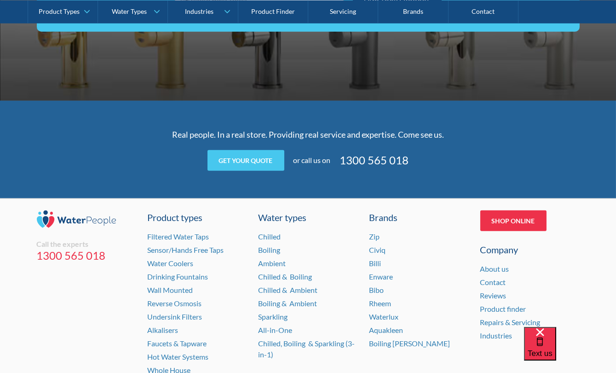 This screenshot has width=616, height=373. Describe the element at coordinates (178, 356) in the screenshot. I see `a: Hot Water Systems` at that location.